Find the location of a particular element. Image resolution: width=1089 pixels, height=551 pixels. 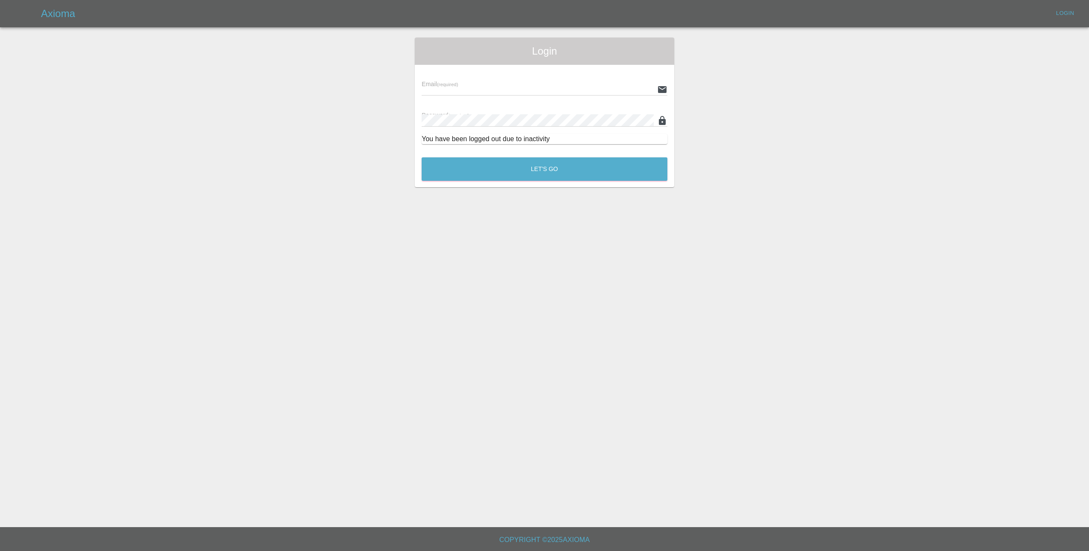

span: Login is located at coordinates (544, 51).